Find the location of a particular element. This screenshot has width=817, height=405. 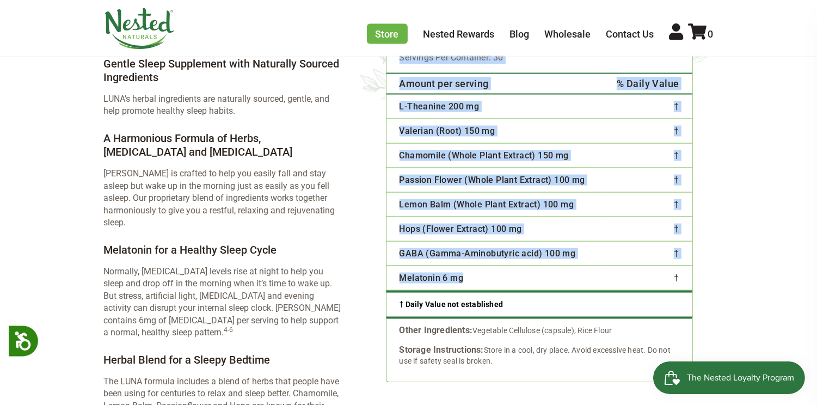

a: Wholesale is located at coordinates (568, 34).